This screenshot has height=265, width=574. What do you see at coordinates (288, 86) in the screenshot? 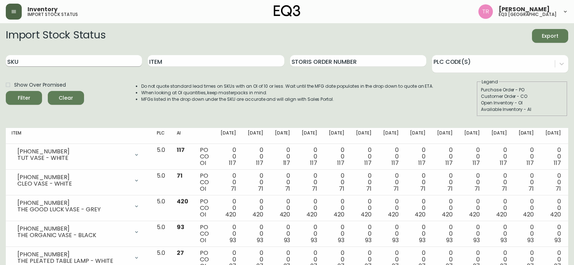
I see `li: Do not quote standard lead times on SKUs with an OI of 10 or less. Wait until the MFG date popula...` at bounding box center [288, 86].